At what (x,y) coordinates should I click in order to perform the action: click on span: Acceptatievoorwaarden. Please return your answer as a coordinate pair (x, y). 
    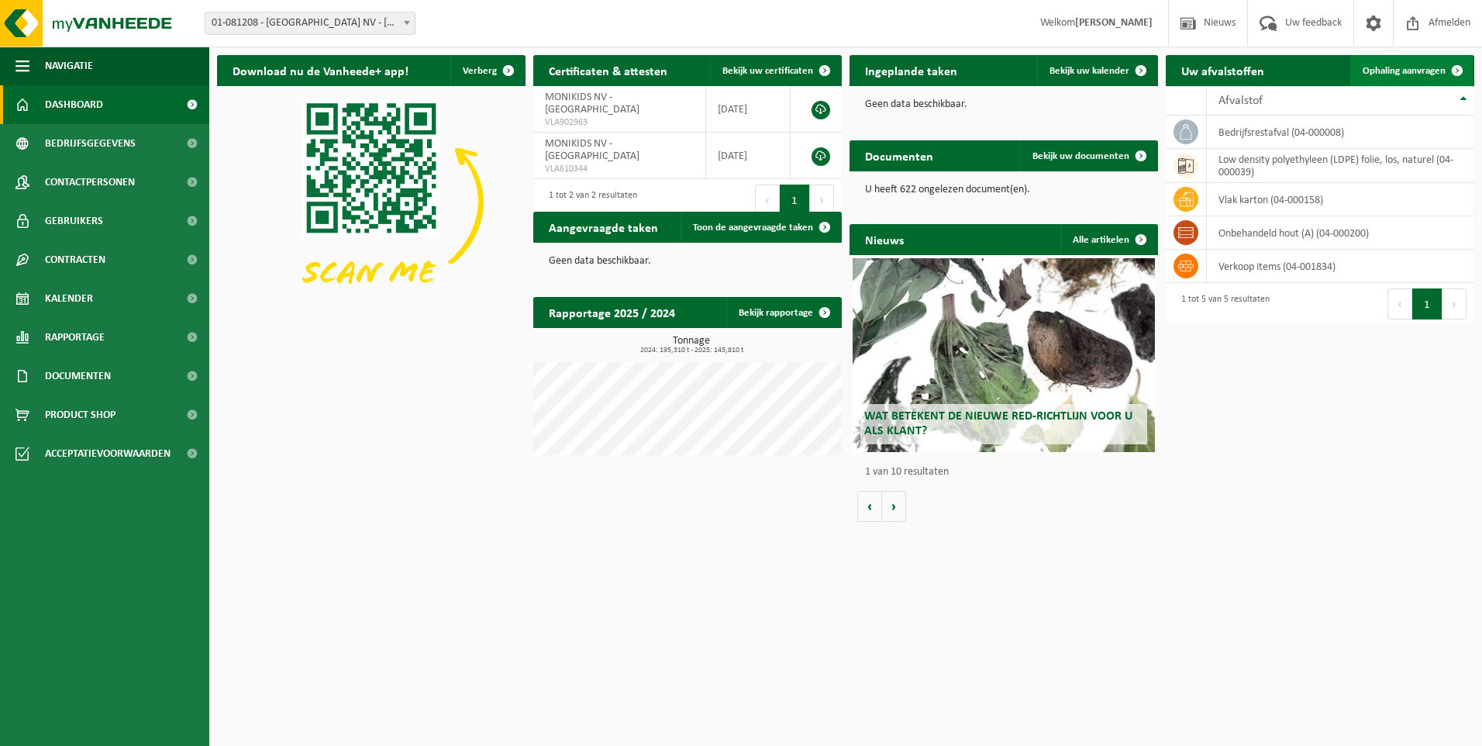
    Looking at the image, I should click on (108, 453).